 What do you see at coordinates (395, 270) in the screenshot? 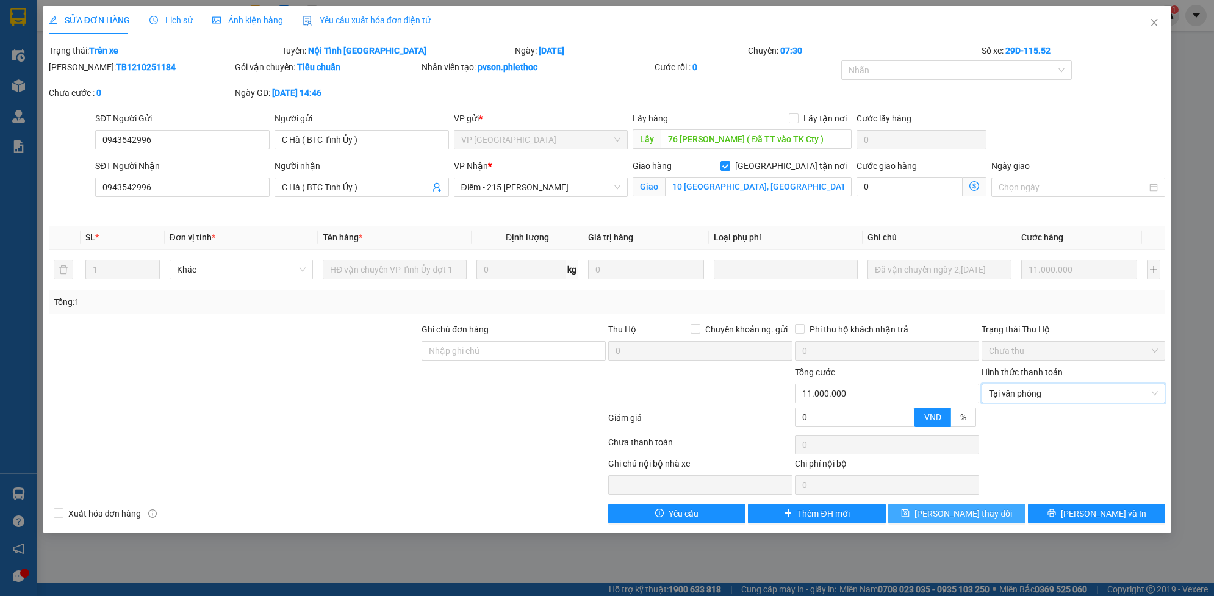
I see `input: VD: Bàn, Ghế` at bounding box center [395, 270].